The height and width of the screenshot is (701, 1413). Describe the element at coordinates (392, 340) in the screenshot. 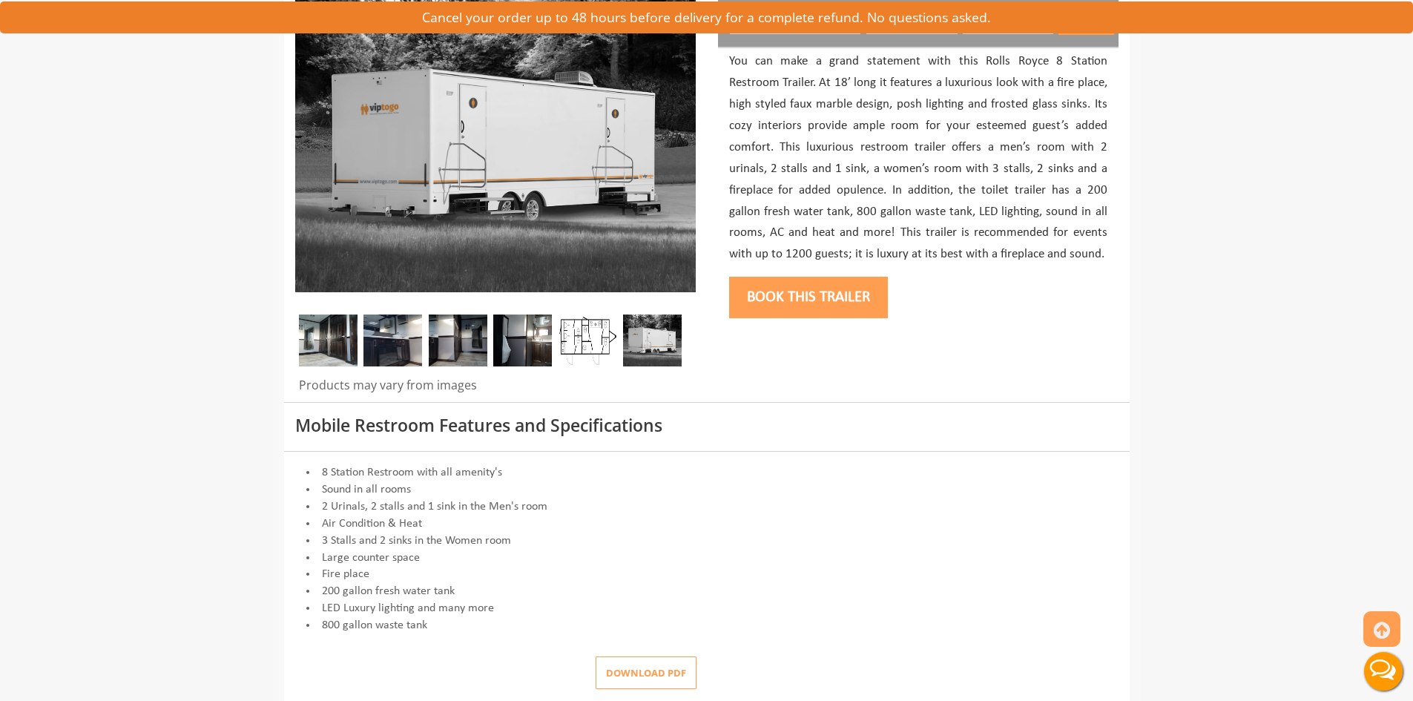

I see `img: An Inside view of Eight station Rolls Royce with Two sinks and mirror` at that location.